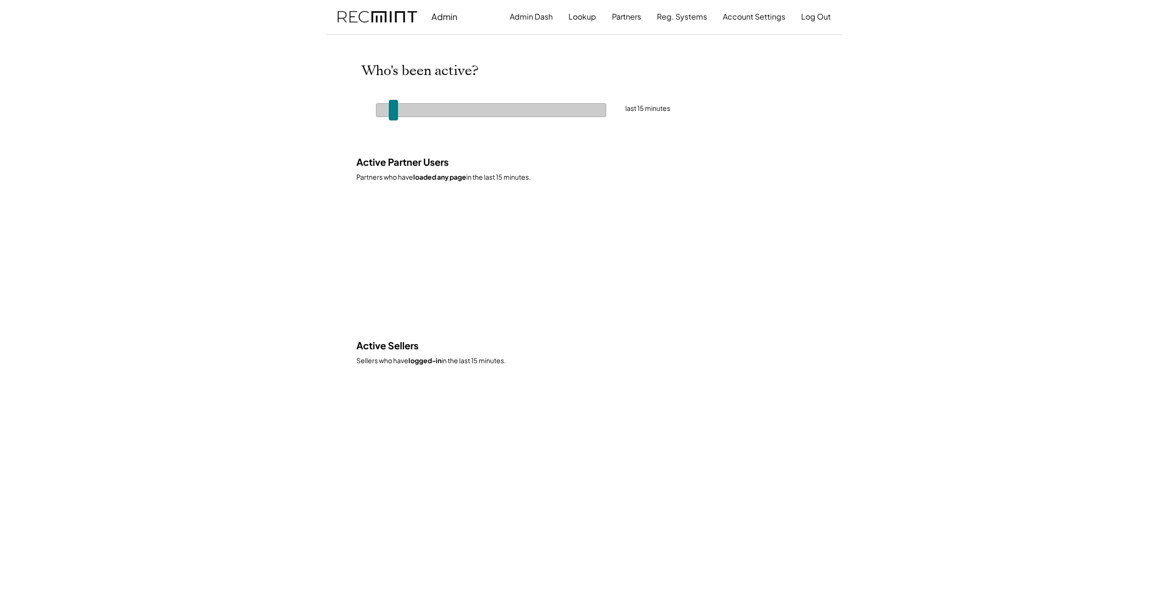 This screenshot has height=615, width=1168. What do you see at coordinates (582, 17) in the screenshot?
I see `button: Lookup` at bounding box center [582, 17].